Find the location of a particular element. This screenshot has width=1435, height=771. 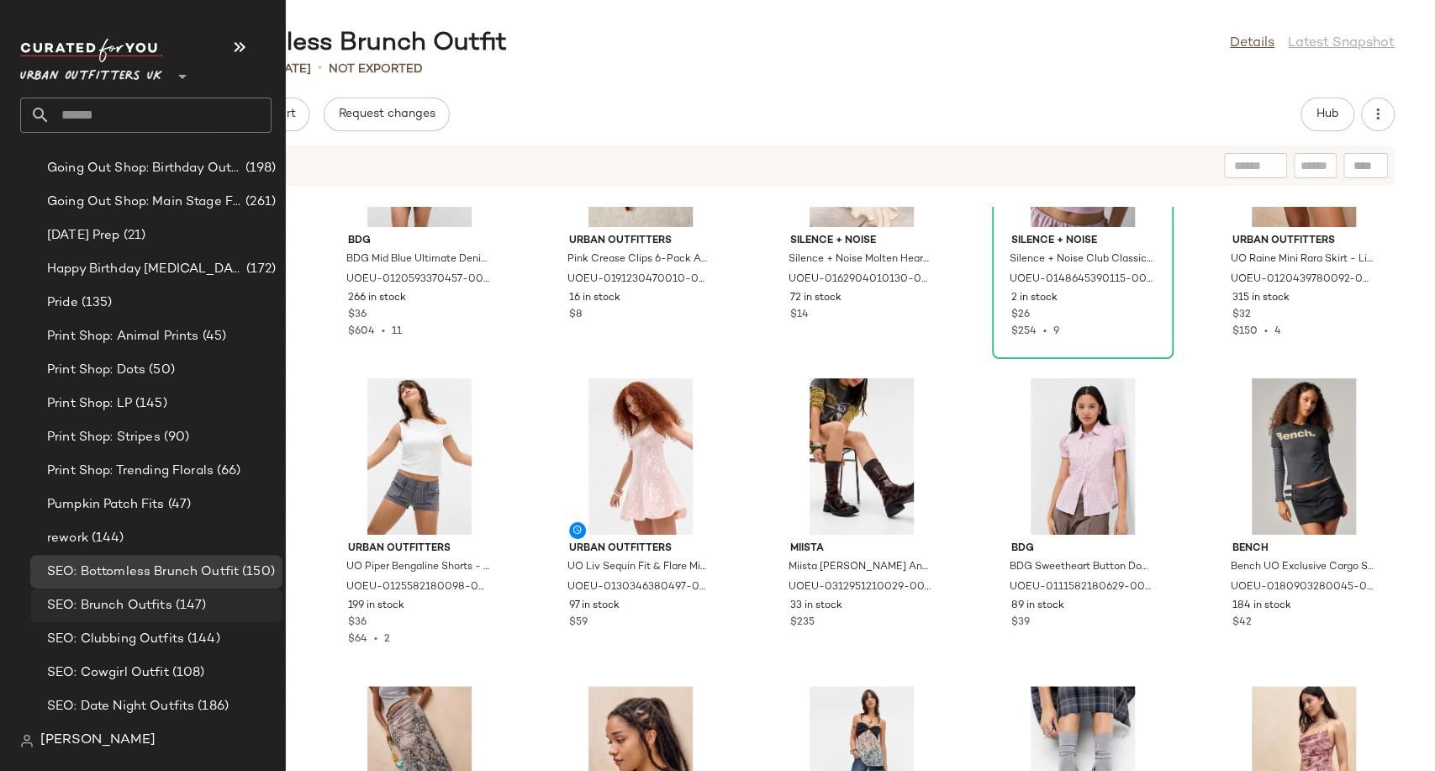

span: 184 in stock is located at coordinates (1262, 606).